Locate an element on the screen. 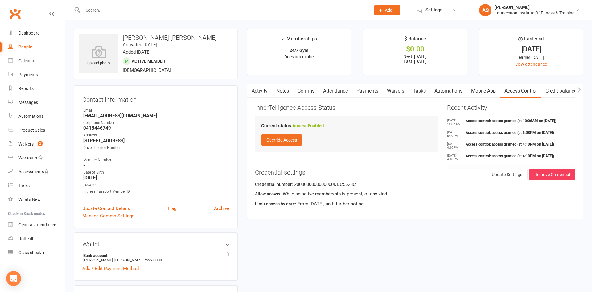 The height and width of the screenshot is (292, 592). div: Roll call is located at coordinates (26, 239).